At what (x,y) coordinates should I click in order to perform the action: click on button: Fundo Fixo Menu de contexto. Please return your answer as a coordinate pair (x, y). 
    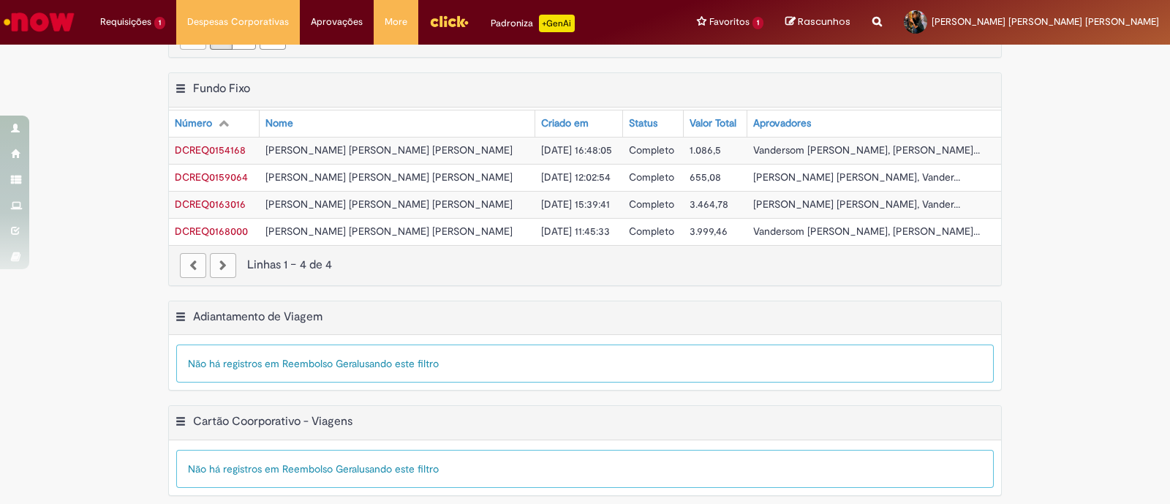
    Looking at the image, I should click on (181, 91).